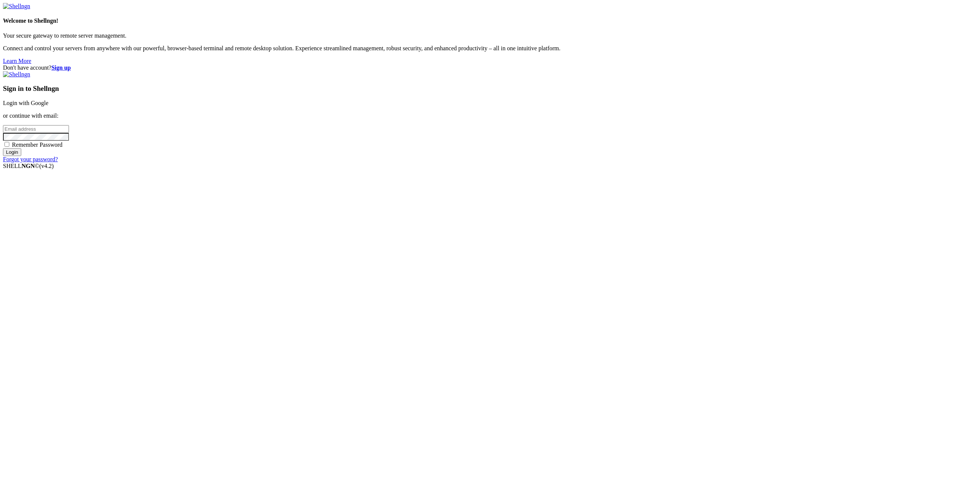 This screenshot has height=486, width=954. I want to click on p: Your secure gateway to remote server management., so click(477, 36).